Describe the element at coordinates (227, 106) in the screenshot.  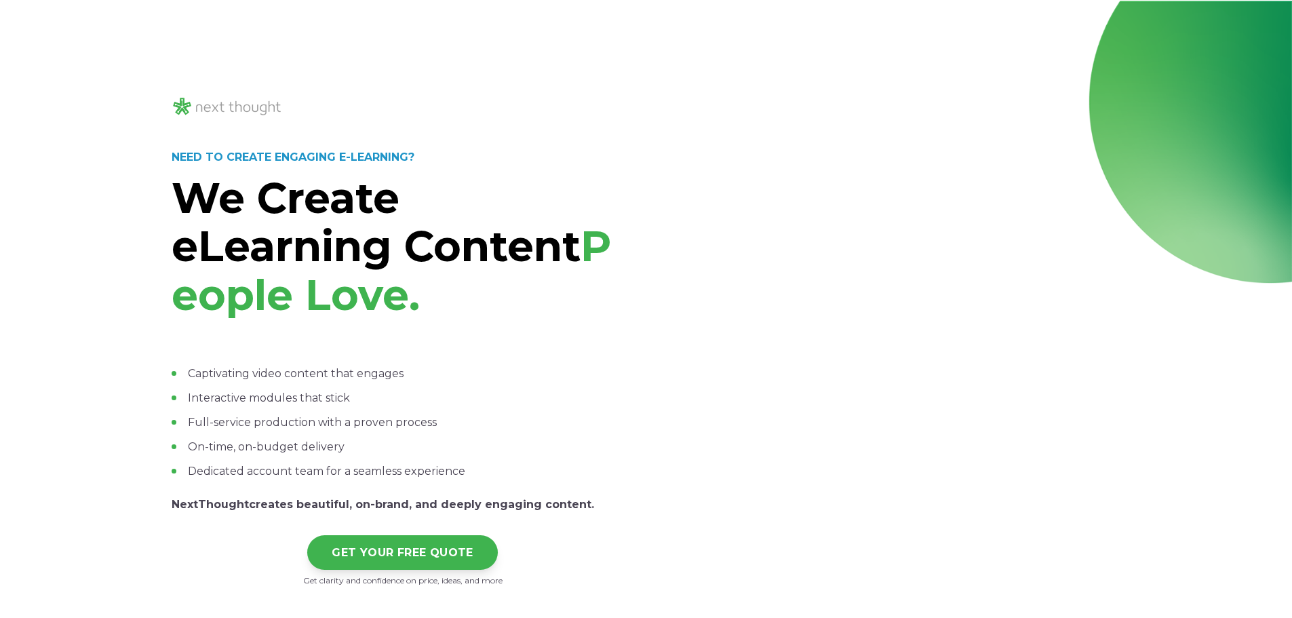
I see `img: NT_Logo_LightMode` at that location.